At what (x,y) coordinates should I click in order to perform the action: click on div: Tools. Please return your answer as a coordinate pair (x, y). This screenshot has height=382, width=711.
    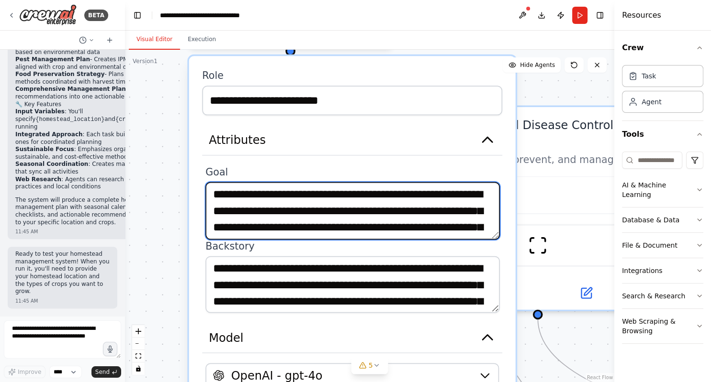
    Looking at the image, I should click on (662, 250).